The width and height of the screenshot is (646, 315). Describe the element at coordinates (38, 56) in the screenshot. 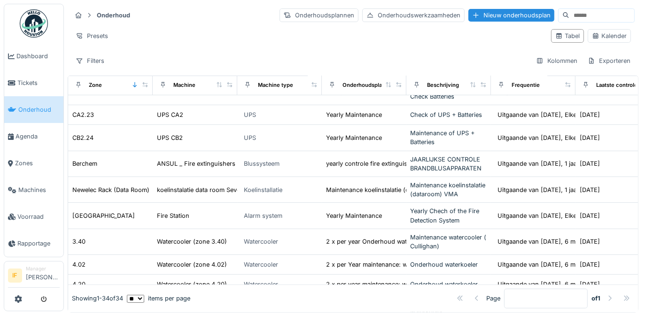

I see `span: Dashboard` at that location.